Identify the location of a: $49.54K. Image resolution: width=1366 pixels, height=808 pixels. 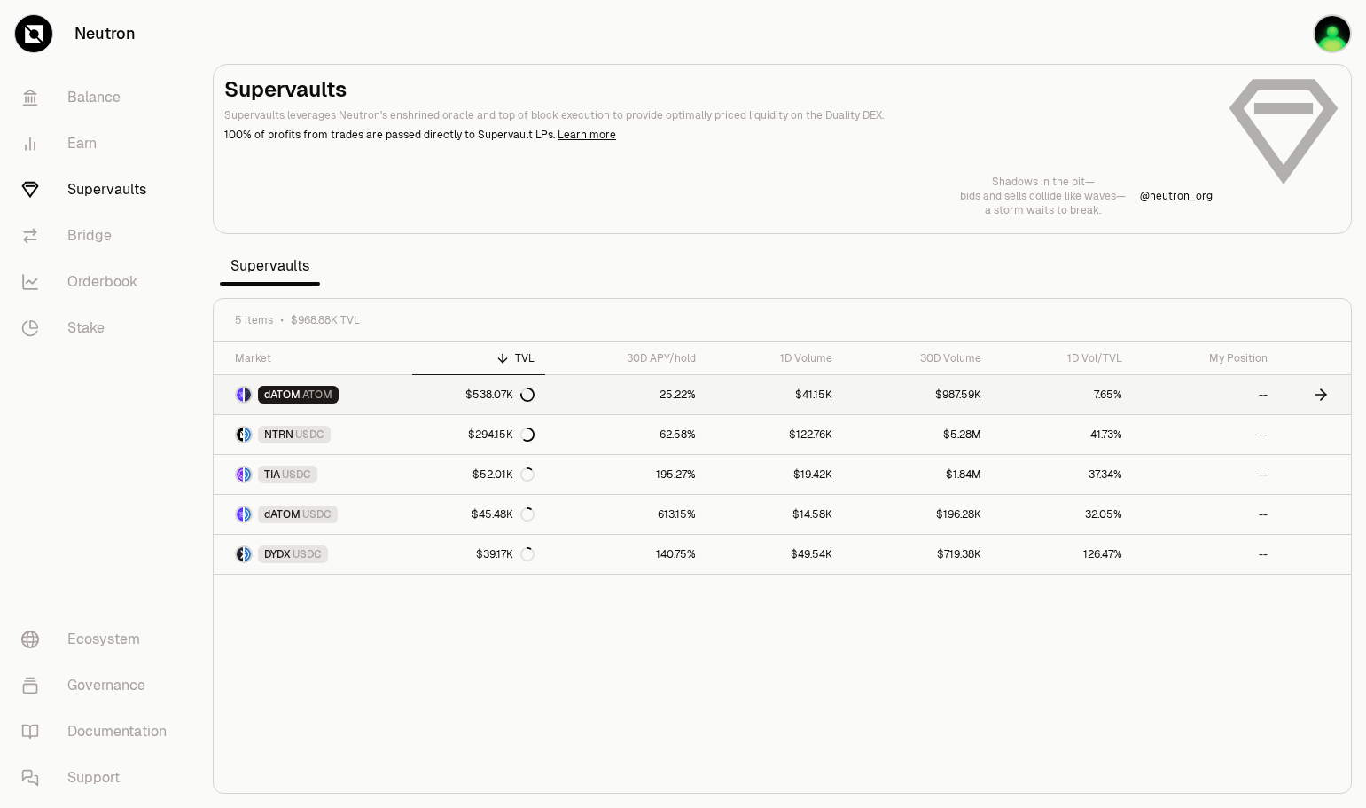
(775, 554).